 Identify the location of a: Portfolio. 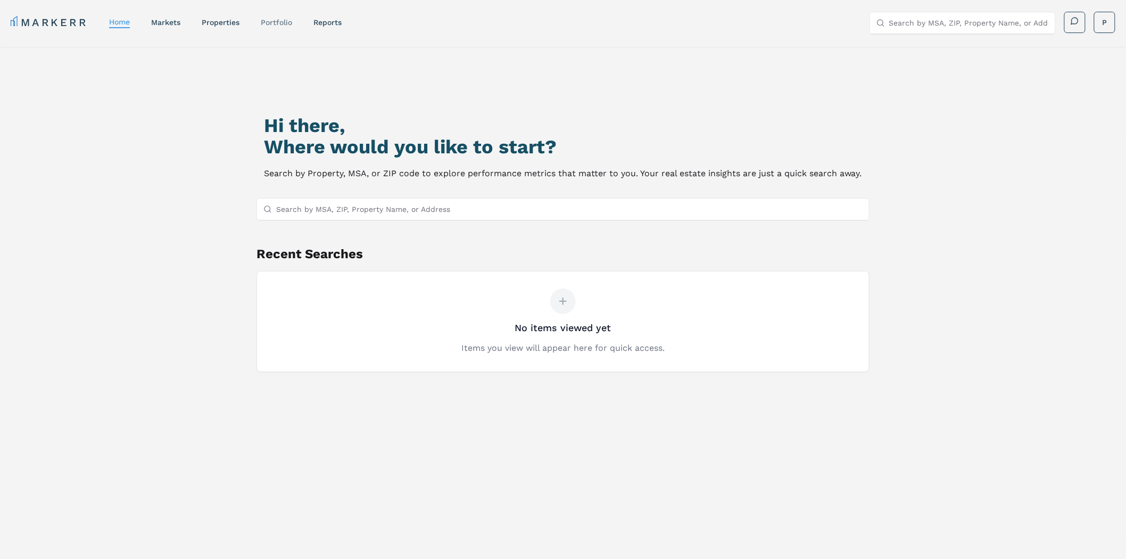
(276, 22).